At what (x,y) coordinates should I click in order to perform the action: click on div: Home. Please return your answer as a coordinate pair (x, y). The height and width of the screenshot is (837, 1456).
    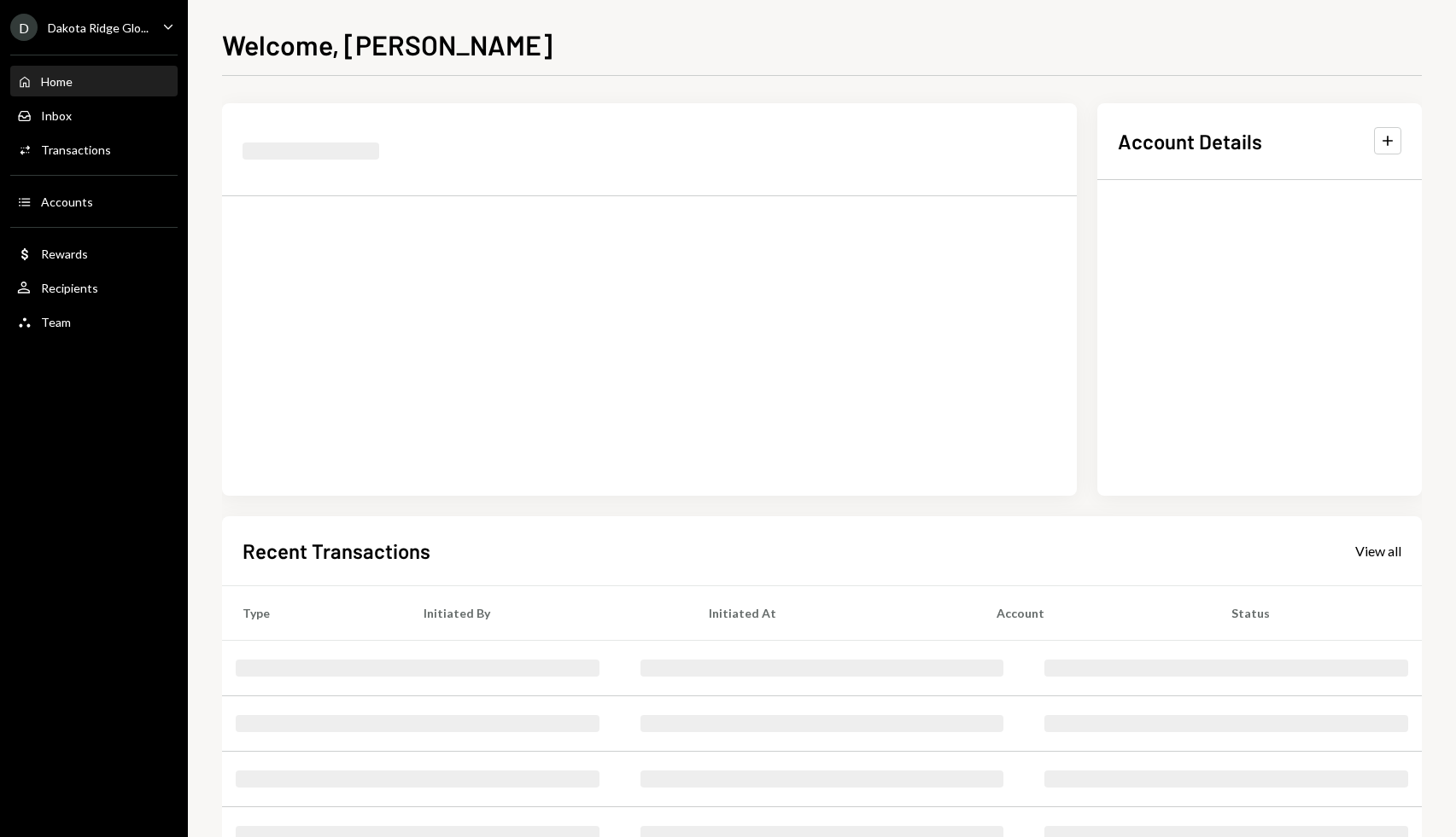
    Looking at the image, I should click on (56, 81).